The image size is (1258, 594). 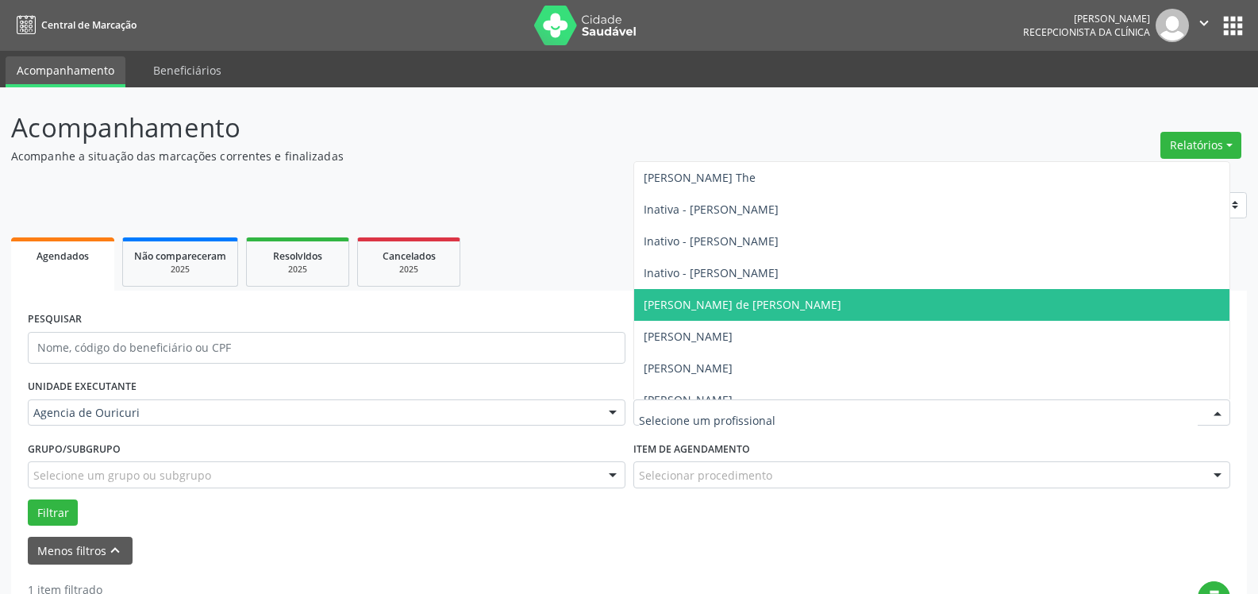 I want to click on a: Acompanhamento, so click(x=65, y=71).